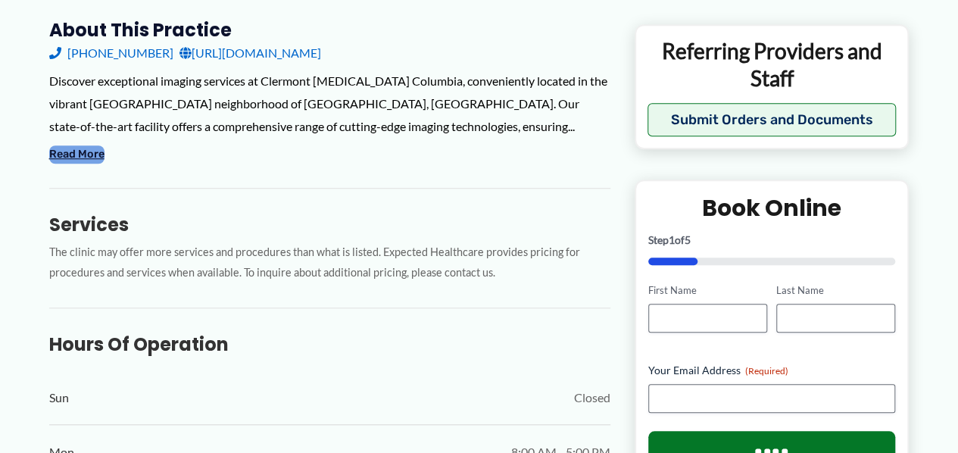 Image resolution: width=958 pixels, height=453 pixels. What do you see at coordinates (592, 397) in the screenshot?
I see `span: Closed` at bounding box center [592, 397].